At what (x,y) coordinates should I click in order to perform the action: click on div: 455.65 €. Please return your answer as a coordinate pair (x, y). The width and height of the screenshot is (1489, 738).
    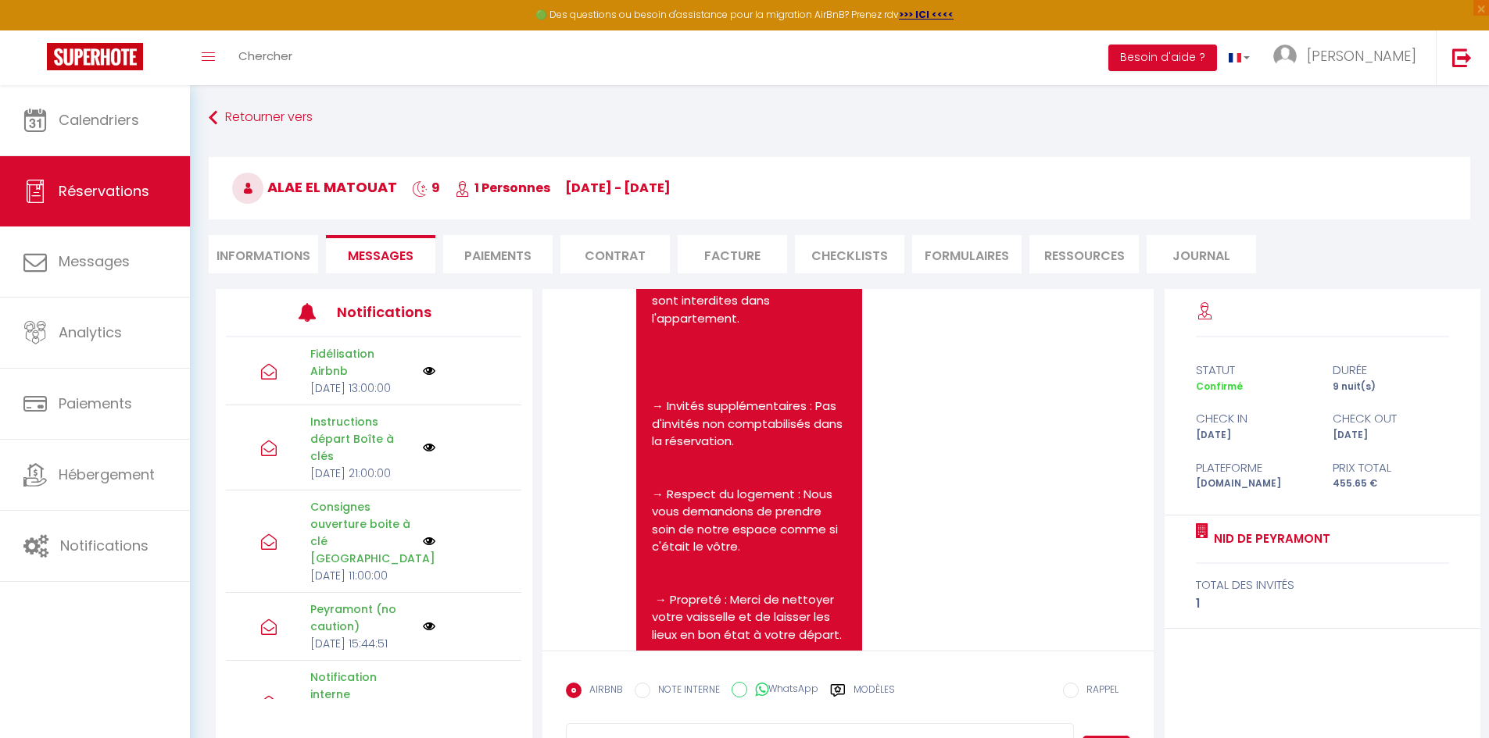
    Looking at the image, I should click on (1390, 484).